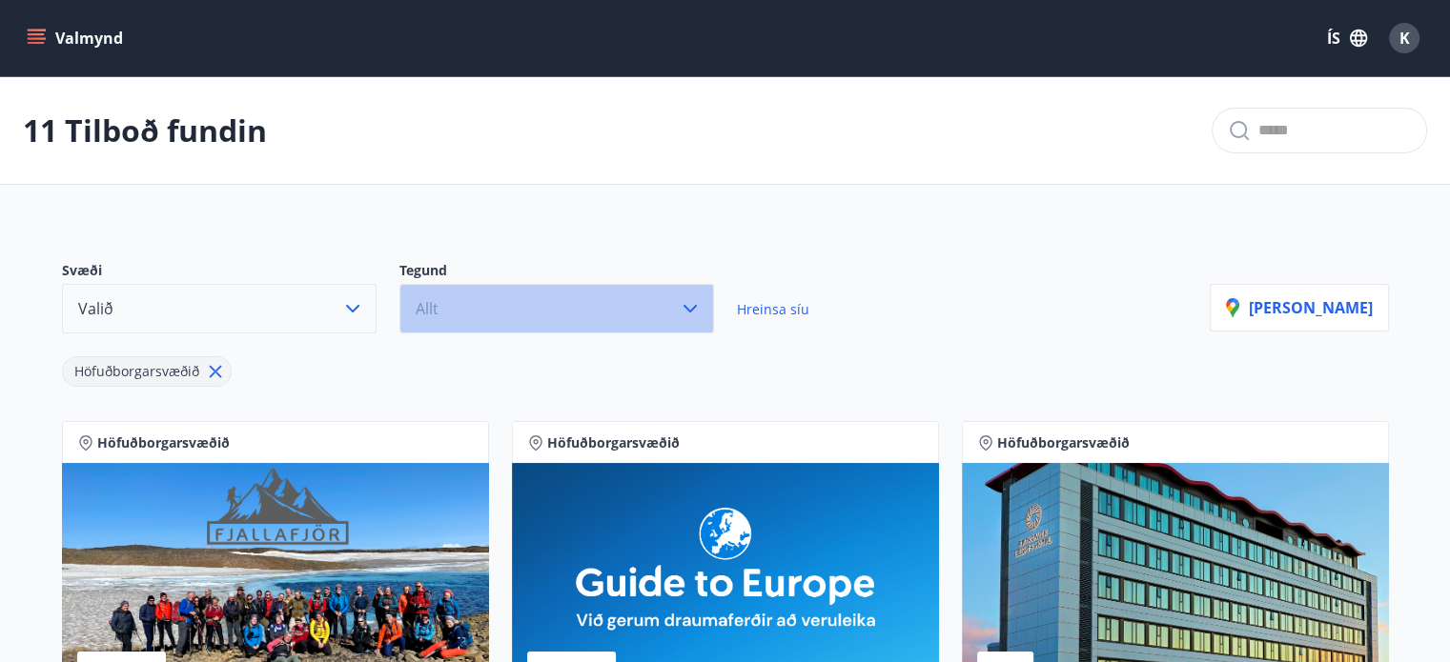 This screenshot has height=662, width=1450. Describe the element at coordinates (1404, 38) in the screenshot. I see `span: K` at that location.